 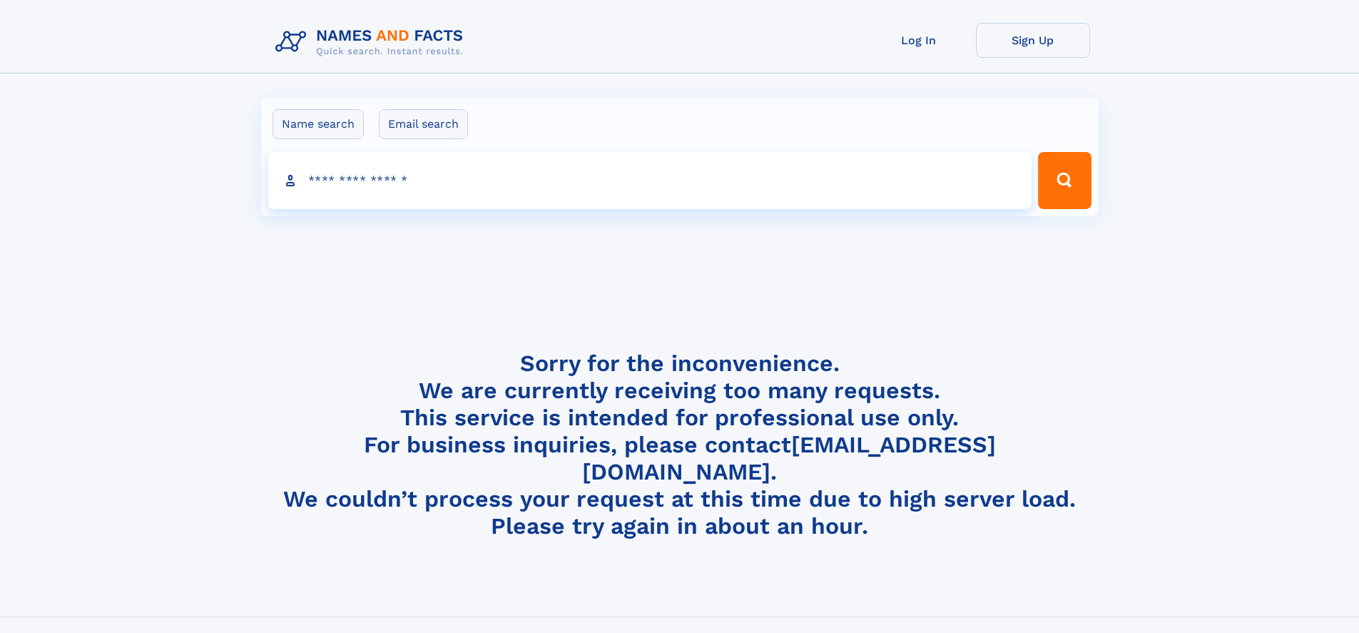 What do you see at coordinates (372, 42) in the screenshot?
I see `img: Logo Names and Facts` at bounding box center [372, 42].